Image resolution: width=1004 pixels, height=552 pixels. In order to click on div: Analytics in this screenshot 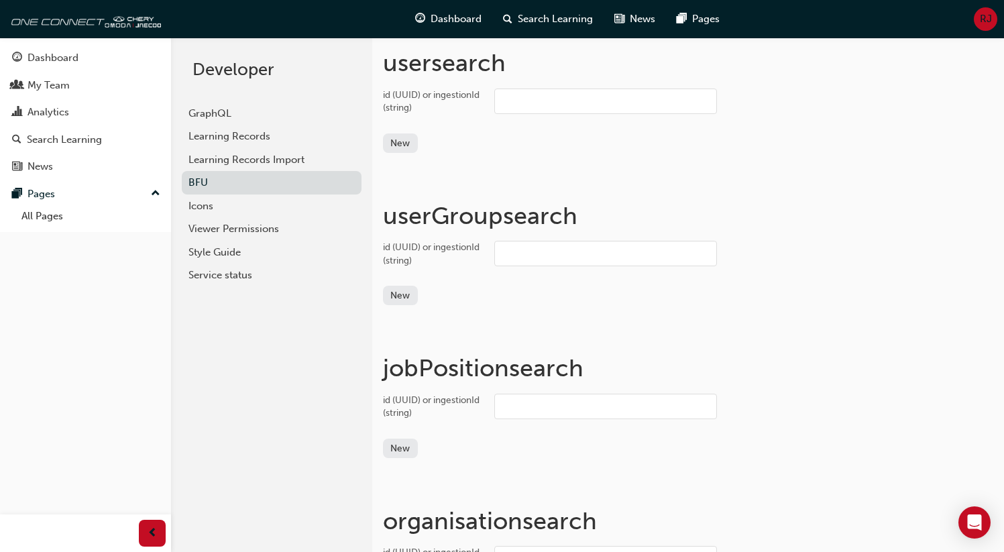, I will do `click(48, 112)`.